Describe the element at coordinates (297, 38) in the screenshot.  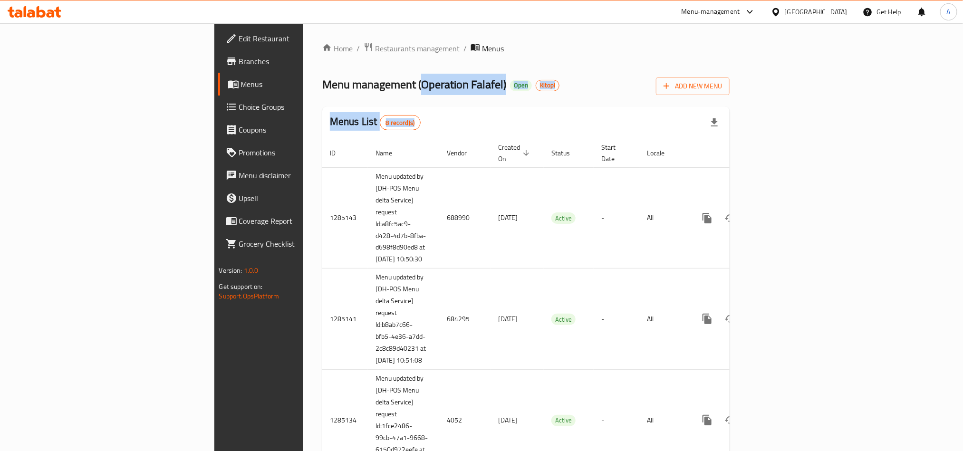
I see `a: Edit Restaurant` at that location.